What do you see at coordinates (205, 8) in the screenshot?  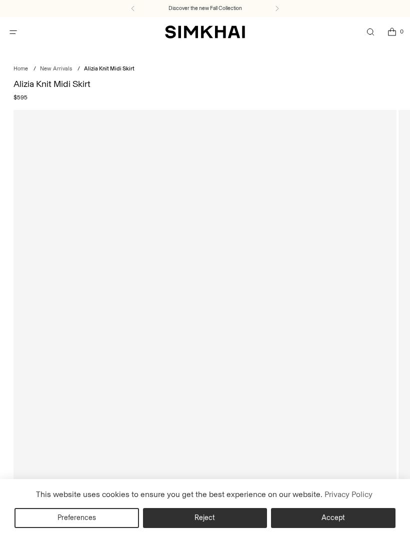 I see `a: Discover the new Fall Collection` at bounding box center [205, 8].